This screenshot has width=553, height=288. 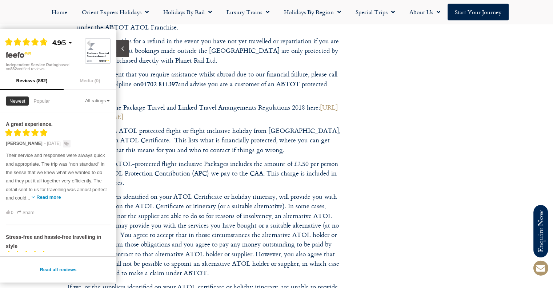 I want to click on a: Start your Journey, so click(x=478, y=12).